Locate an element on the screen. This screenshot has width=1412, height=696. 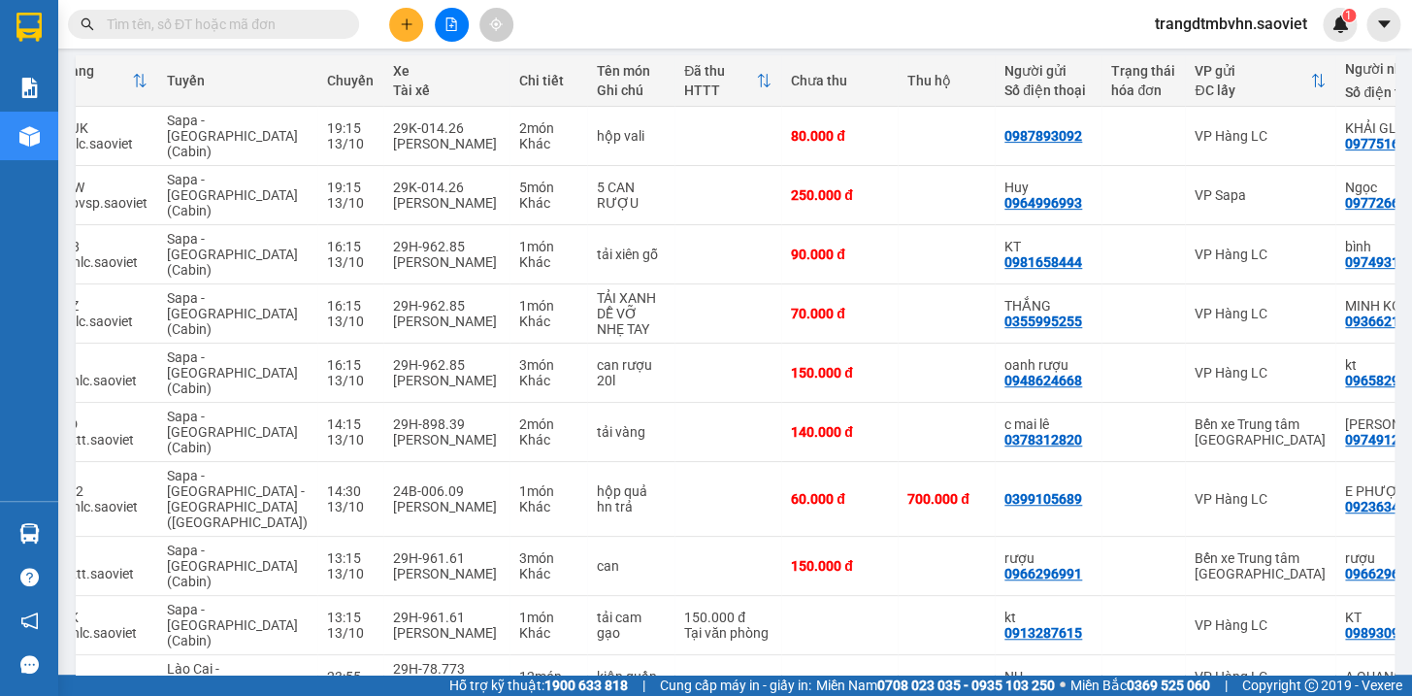
div: Người gửi is located at coordinates (1048, 71).